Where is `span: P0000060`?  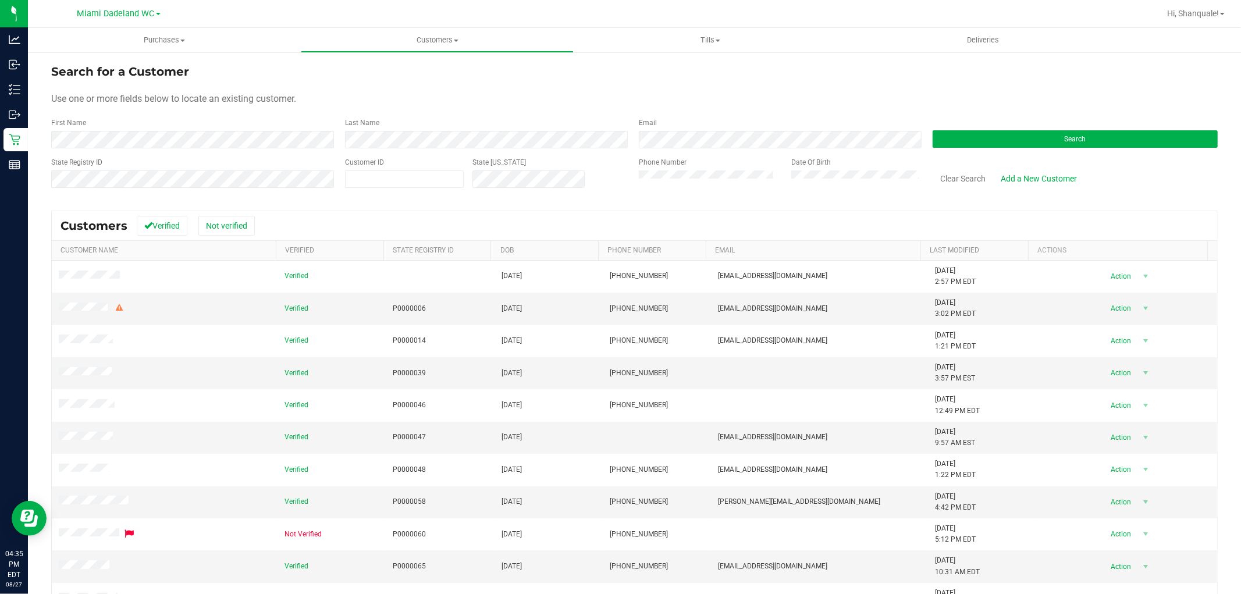
span: P0000060 is located at coordinates (410, 534).